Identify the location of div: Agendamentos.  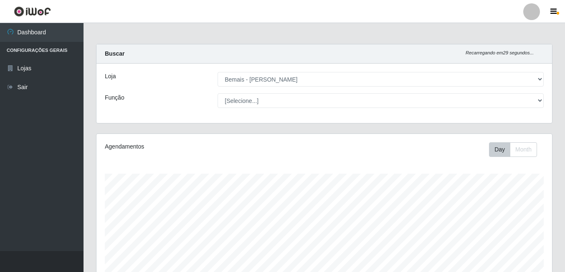
(193, 146).